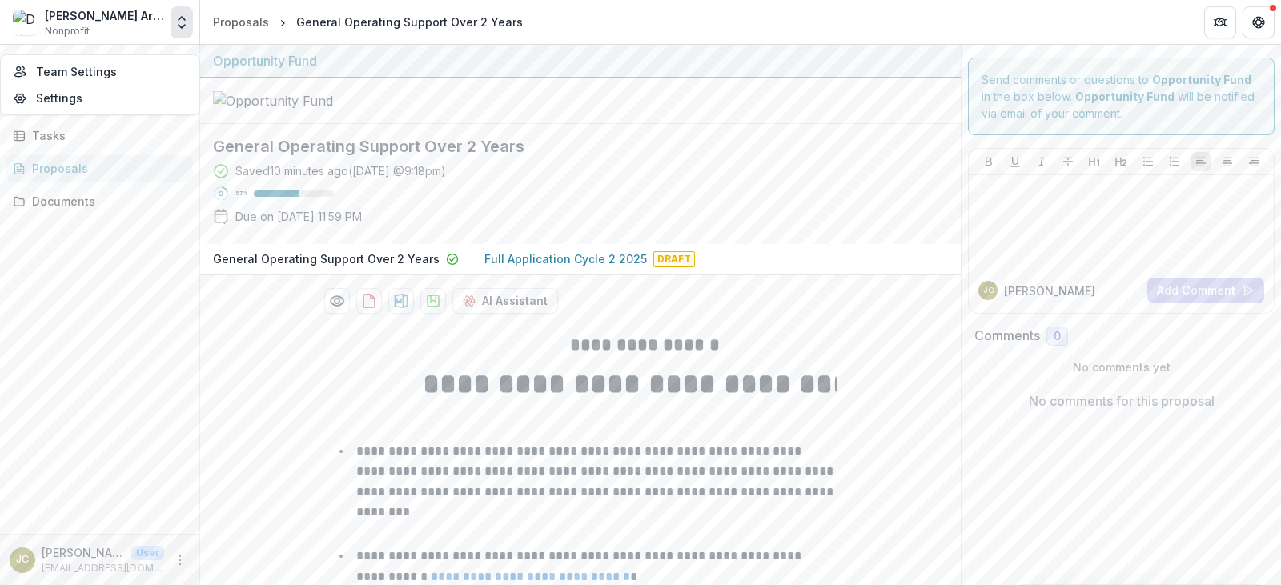  Describe the element at coordinates (241, 194) in the screenshot. I see `p: 57 %` at that location.